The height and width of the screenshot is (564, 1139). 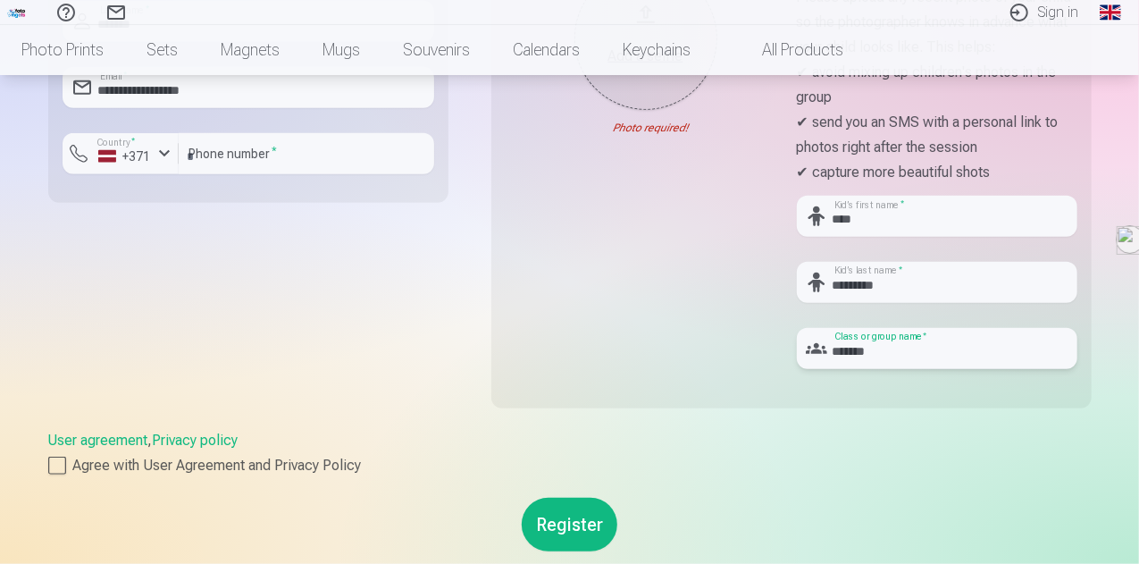 I want to click on p: ✔ capture more beautiful shots, so click(x=937, y=172).